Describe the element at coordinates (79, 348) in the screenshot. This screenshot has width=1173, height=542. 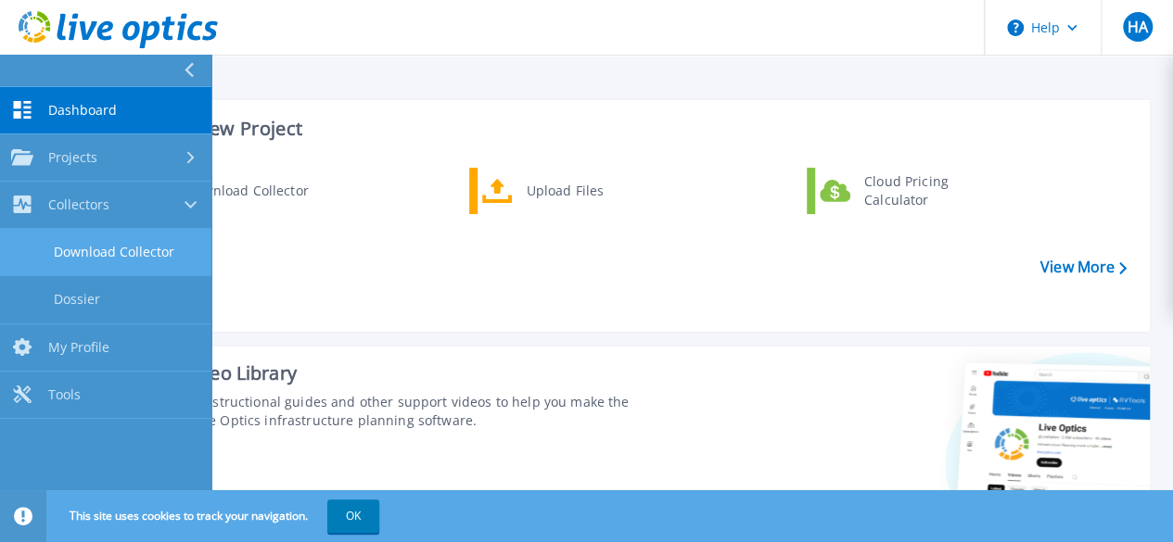
I see `span: My Profile` at that location.